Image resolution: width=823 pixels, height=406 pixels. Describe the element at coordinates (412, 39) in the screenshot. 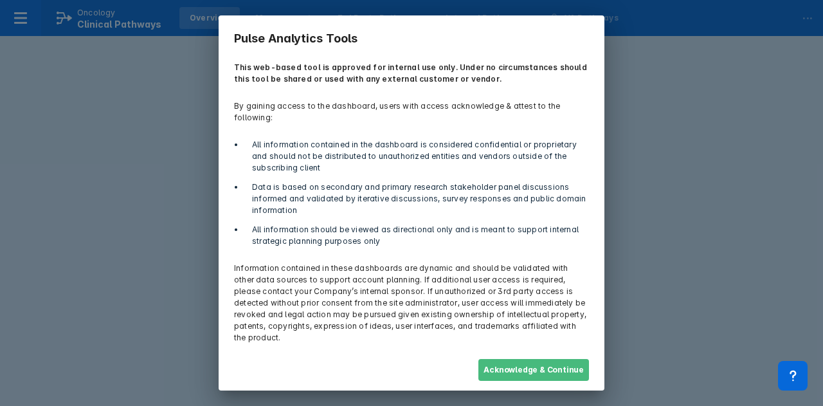

I see `h3: Pulse Analytics Tools` at that location.